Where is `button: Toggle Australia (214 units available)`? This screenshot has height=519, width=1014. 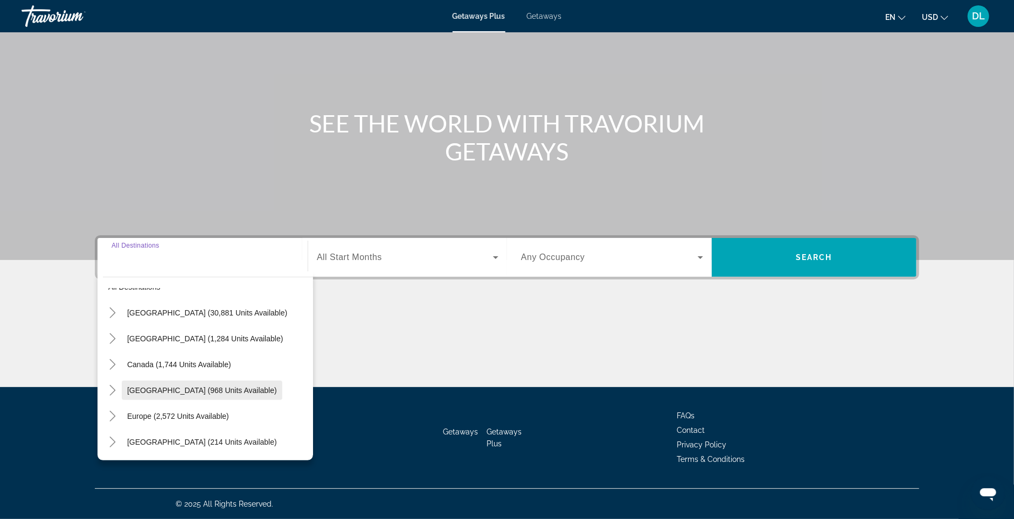
button: Toggle Australia (214 units available) is located at coordinates (112, 442).